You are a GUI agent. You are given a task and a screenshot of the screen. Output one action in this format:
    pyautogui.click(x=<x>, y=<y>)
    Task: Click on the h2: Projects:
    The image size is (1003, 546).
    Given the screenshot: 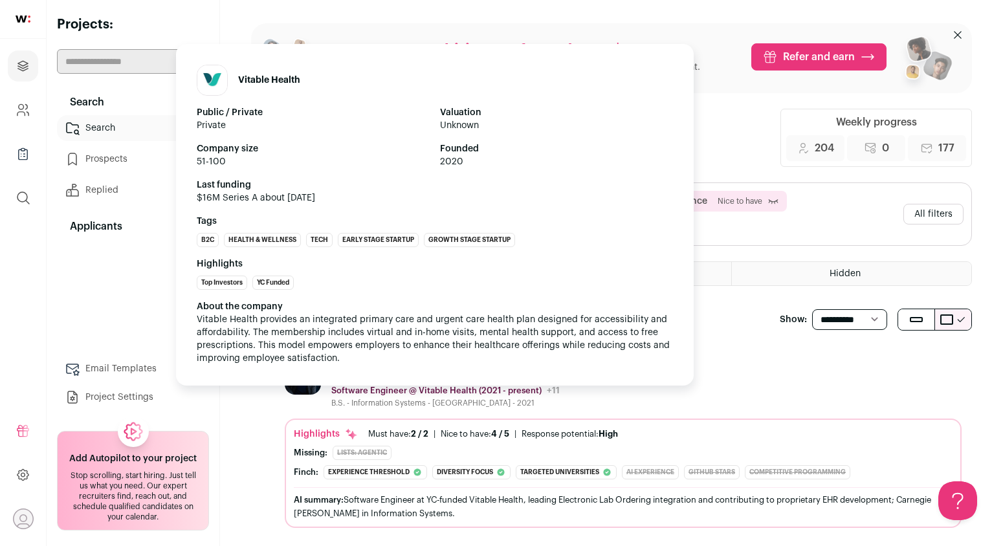 What is the action you would take?
    pyautogui.click(x=133, y=25)
    